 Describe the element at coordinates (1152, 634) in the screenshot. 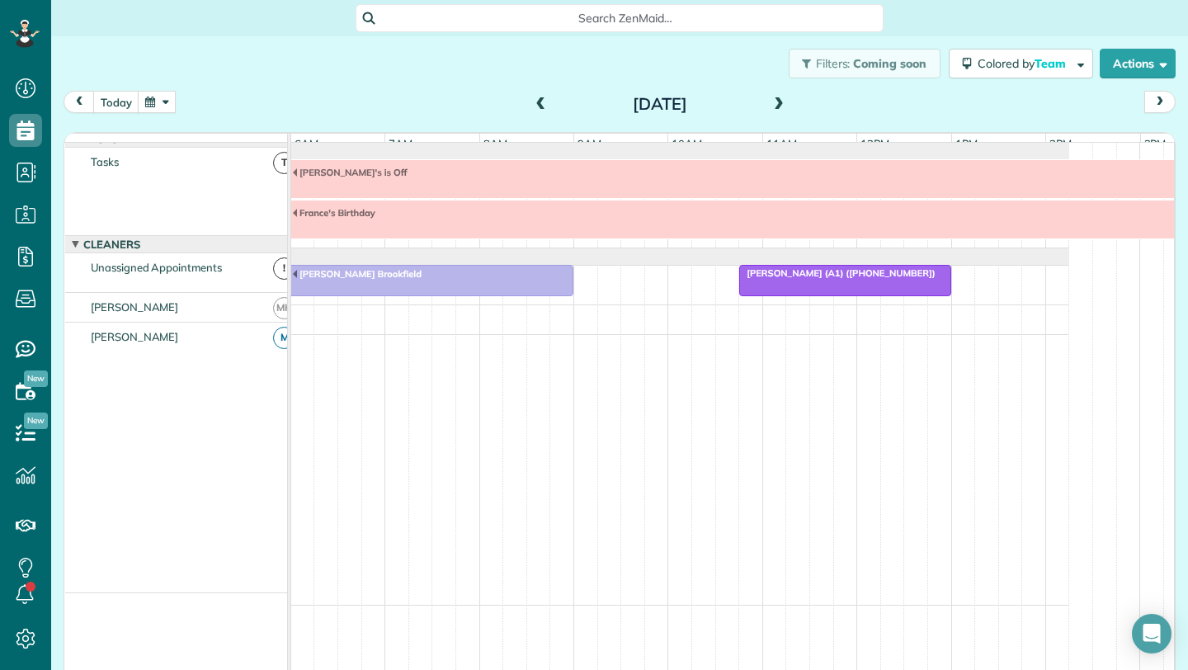

I see `div: Open Intercom Messenger` at that location.